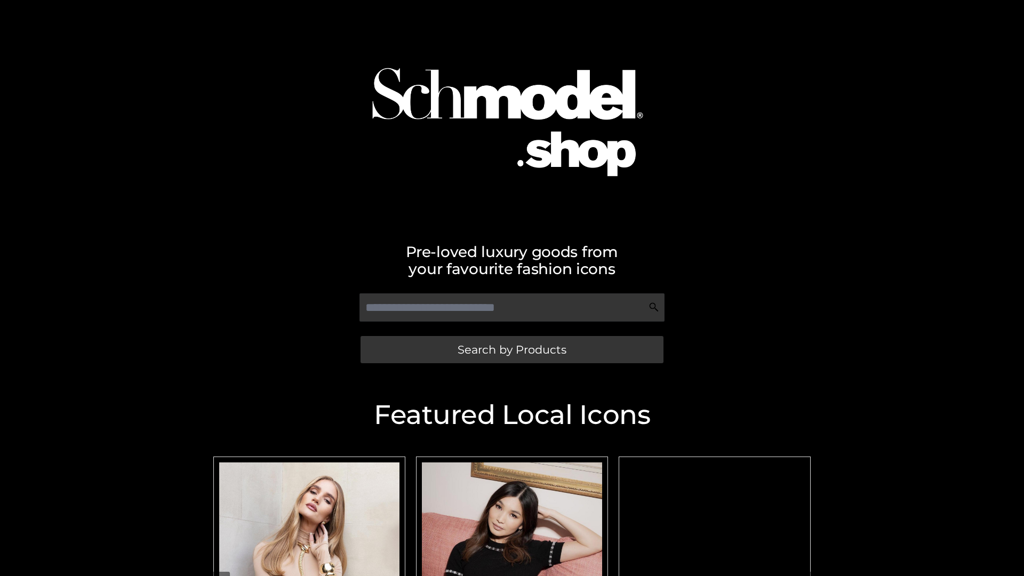 The height and width of the screenshot is (576, 1024). I want to click on h2: Featured Local Icons​, so click(512, 415).